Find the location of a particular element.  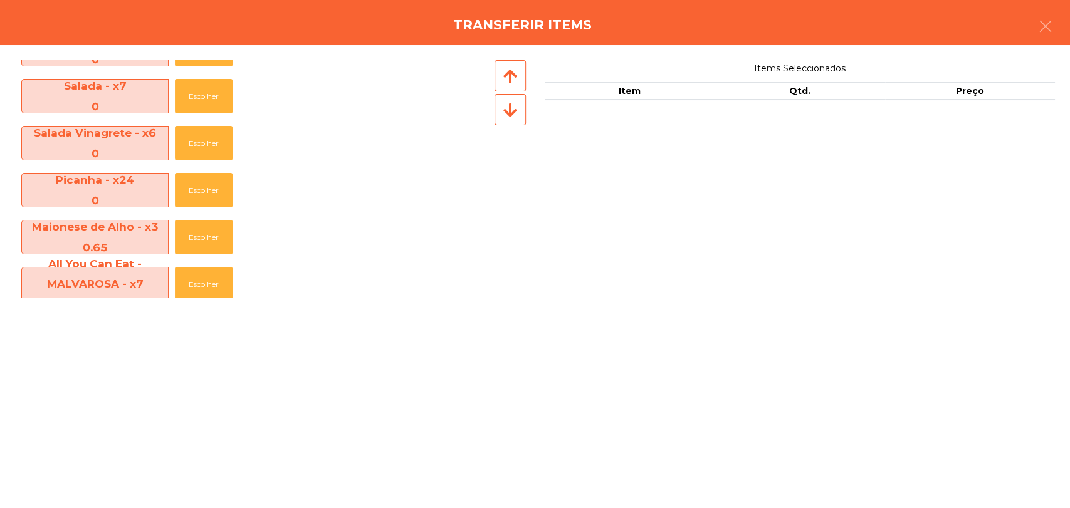

span: Picanha - x24 is located at coordinates (95, 190).